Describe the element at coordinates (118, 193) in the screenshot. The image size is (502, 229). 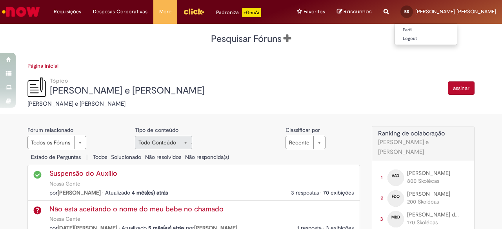
I see `span: Atualizado` at that location.